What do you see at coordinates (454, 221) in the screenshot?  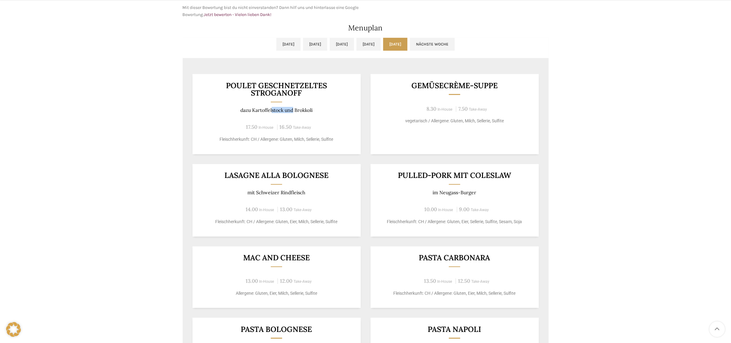 I see `p: Fleischherkunft: CH / Allergene: Gluten, Eier, Sellerie, Sulfite, Sesam, Soja` at bounding box center [454, 221].